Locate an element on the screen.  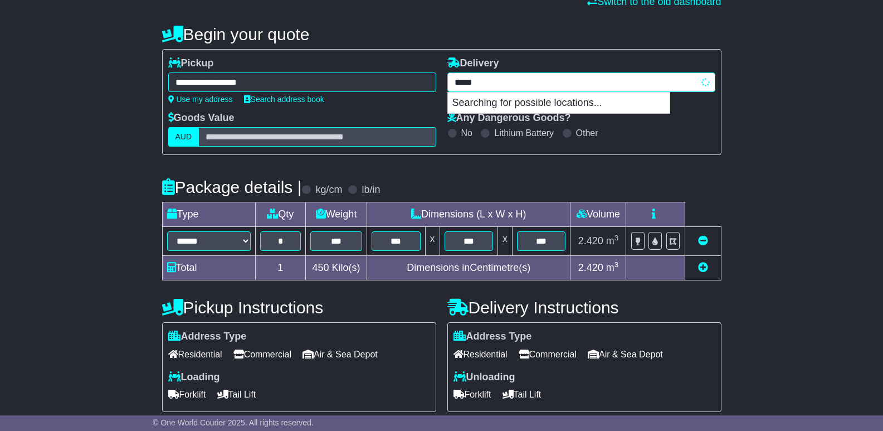
label: Delivery is located at coordinates (473, 64).